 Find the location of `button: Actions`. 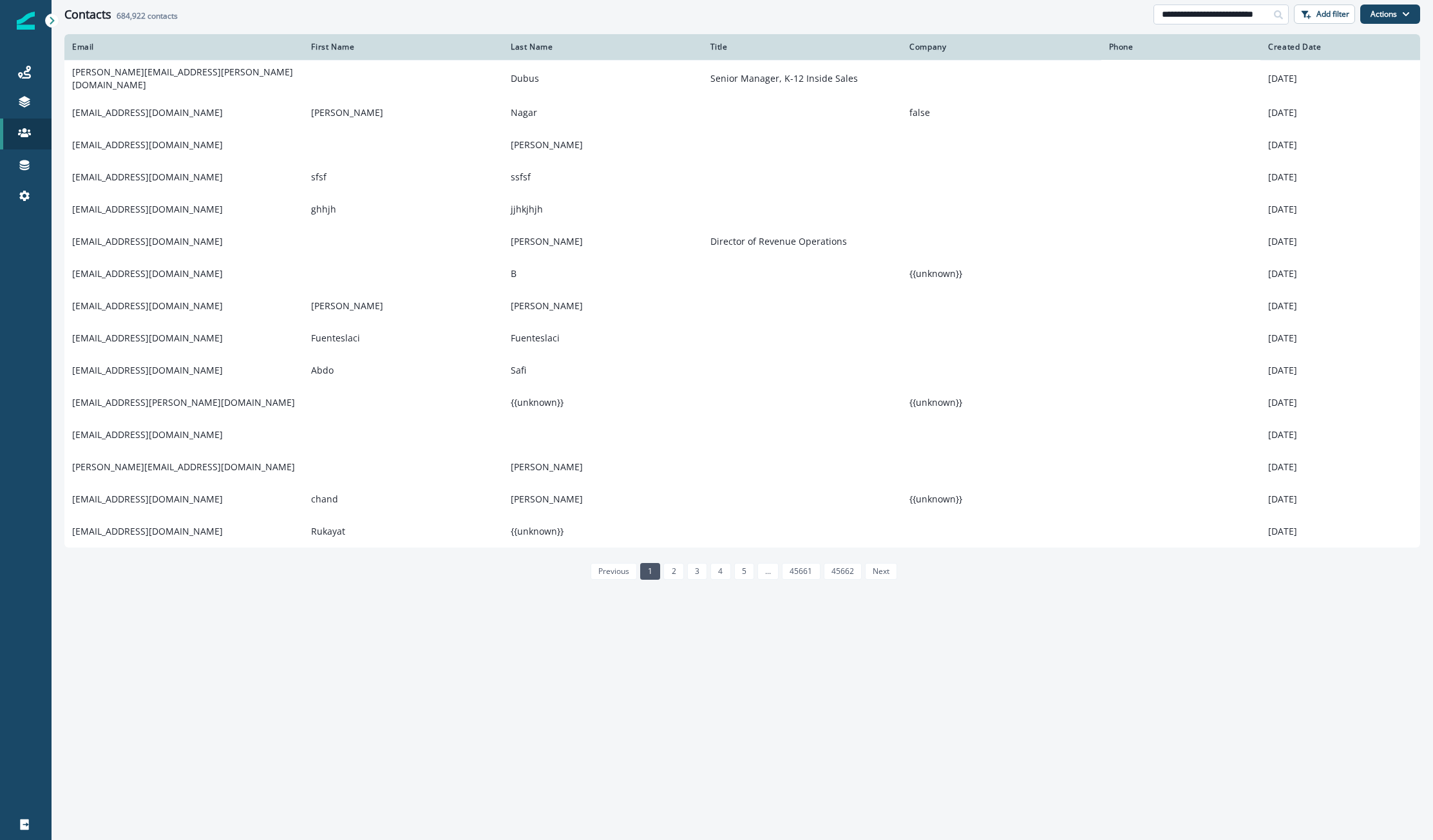

button: Actions is located at coordinates (1390, 14).